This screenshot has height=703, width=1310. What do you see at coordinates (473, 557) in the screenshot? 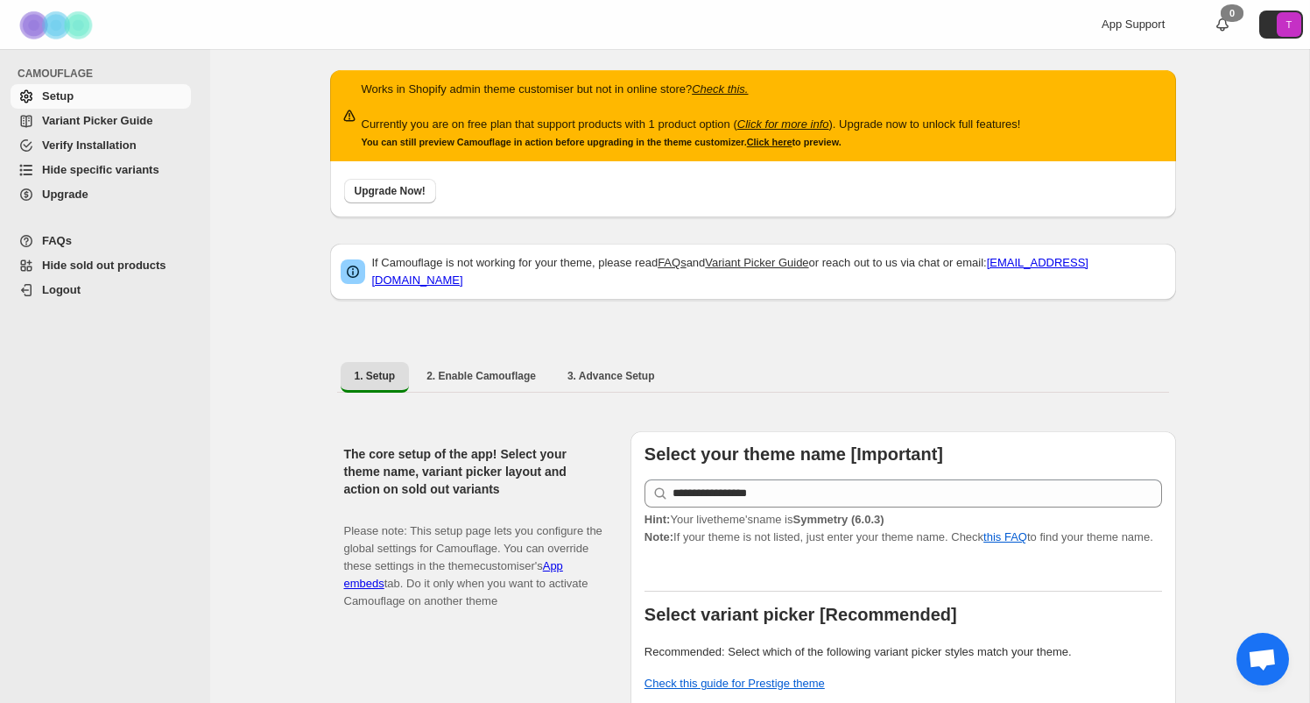
I see `p: Please note: This setup page lets you configure the global settings for Camouflage. You can overr...` at bounding box center [473, 557].